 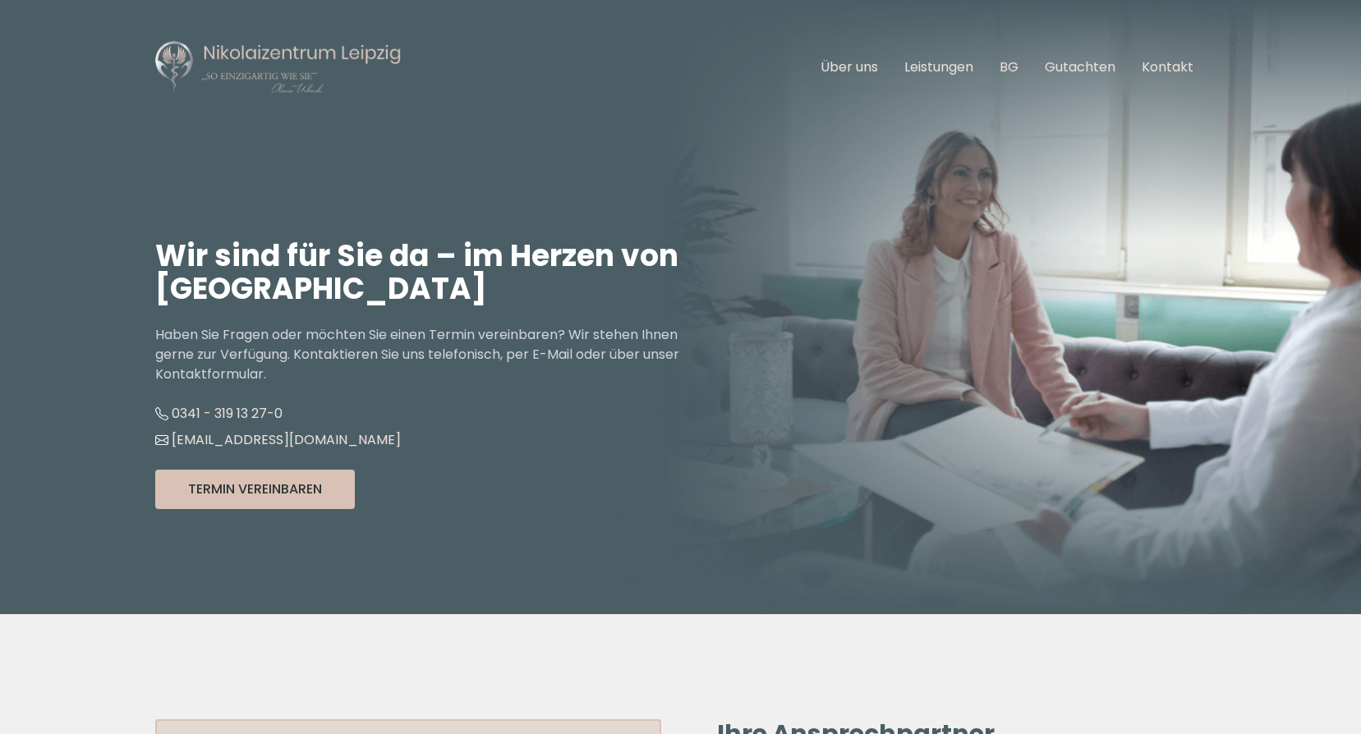 I want to click on a: Über uns, so click(x=849, y=67).